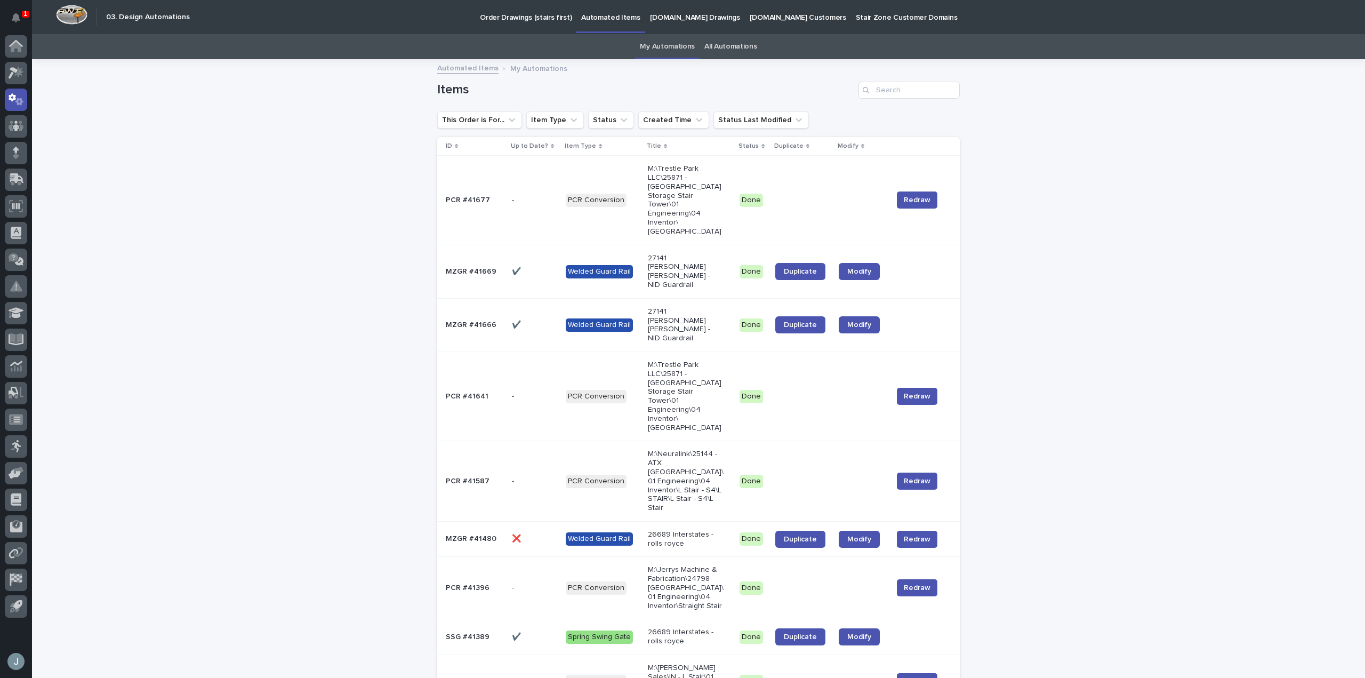 This screenshot has height=678, width=1365. Describe the element at coordinates (469, 199) in the screenshot. I see `p: PCR #41677` at that location.